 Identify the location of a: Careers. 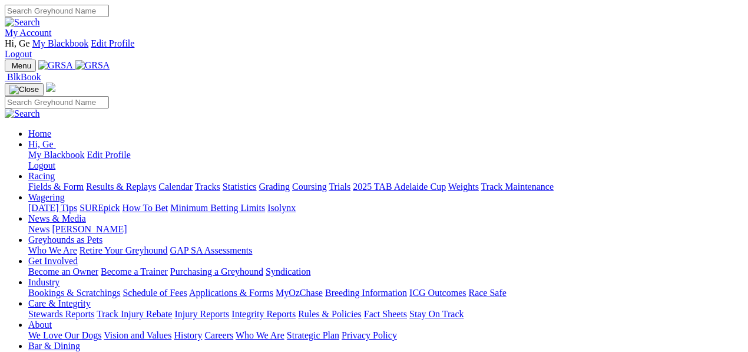
(218, 335).